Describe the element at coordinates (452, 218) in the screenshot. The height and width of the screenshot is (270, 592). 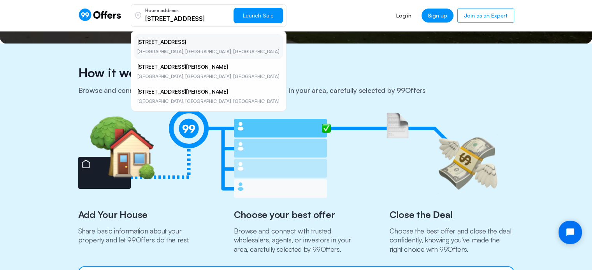
I see `h4: Close the Deal` at that location.